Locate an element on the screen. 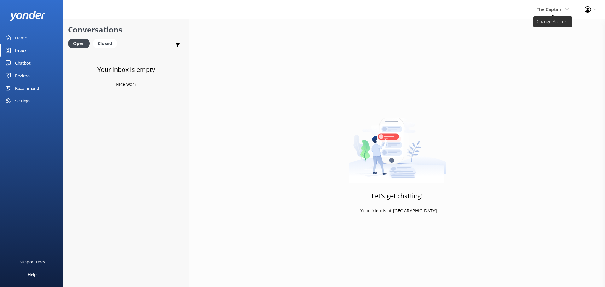 Image resolution: width=605 pixels, height=287 pixels. h2: Conversations is located at coordinates (126, 30).